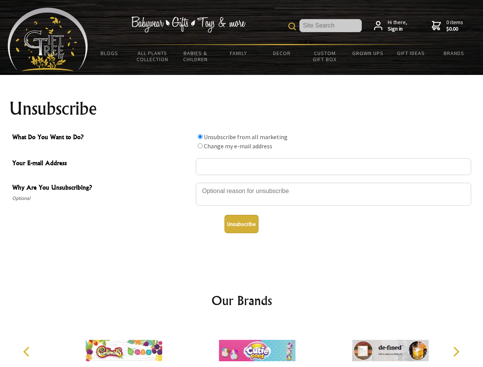 This screenshot has height=367, width=483. Describe the element at coordinates (333, 167) in the screenshot. I see `input: Your E-mail Address` at that location.